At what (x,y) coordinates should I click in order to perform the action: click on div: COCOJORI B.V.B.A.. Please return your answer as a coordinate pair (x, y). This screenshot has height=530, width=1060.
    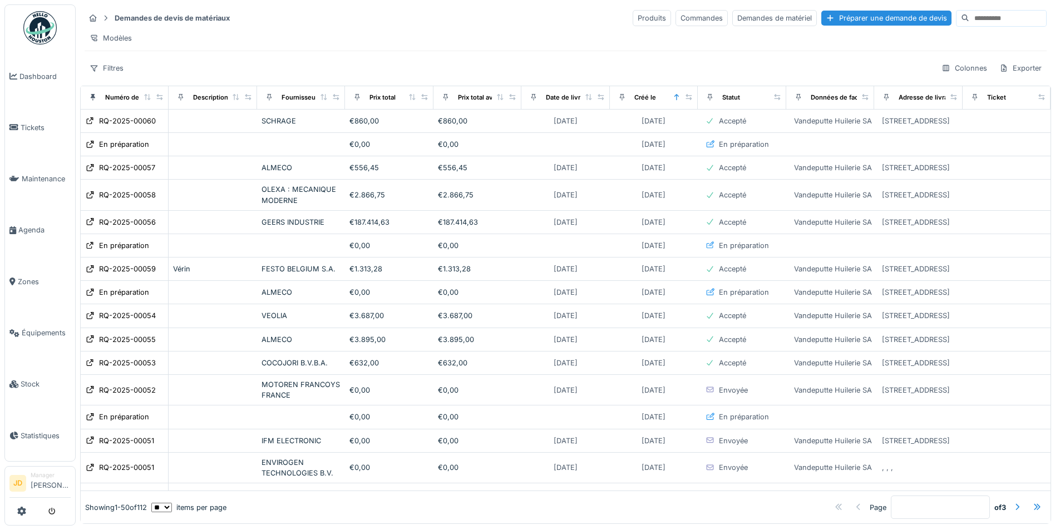
    Looking at the image, I should click on (301, 363).